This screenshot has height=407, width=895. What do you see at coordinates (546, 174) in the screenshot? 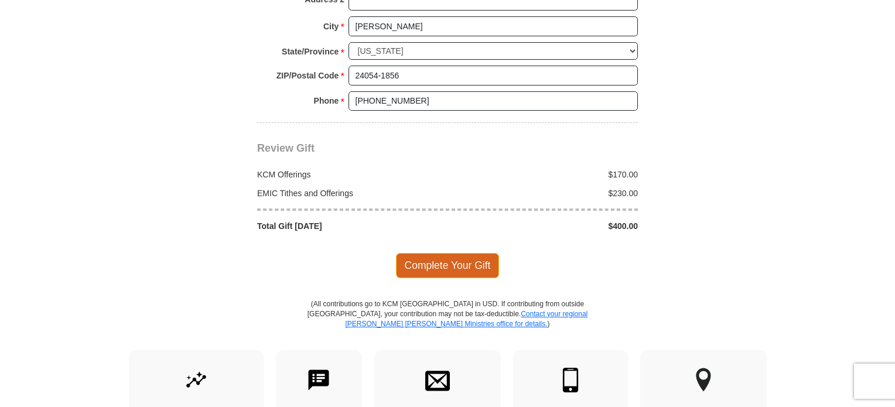
I see `div: $170.00` at bounding box center [546, 174].